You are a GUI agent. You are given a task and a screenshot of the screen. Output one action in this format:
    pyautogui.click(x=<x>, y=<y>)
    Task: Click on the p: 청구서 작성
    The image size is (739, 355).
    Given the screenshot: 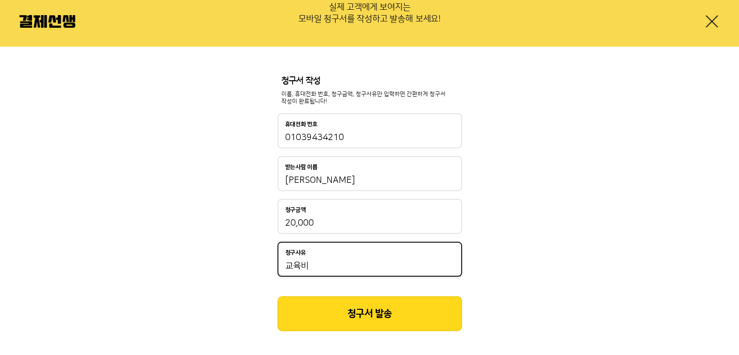 What is the action you would take?
    pyautogui.click(x=370, y=81)
    